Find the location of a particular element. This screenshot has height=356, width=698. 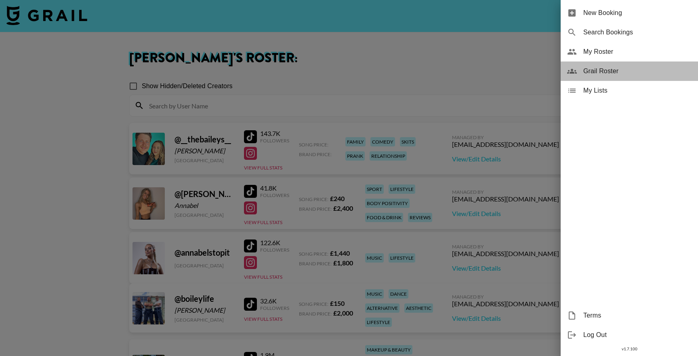

div: Search Bookings is located at coordinates (629, 32).